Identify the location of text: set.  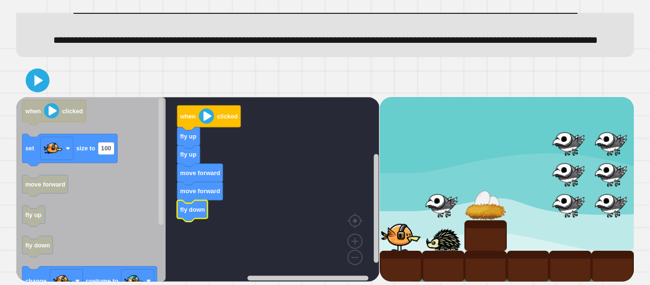
(30, 148).